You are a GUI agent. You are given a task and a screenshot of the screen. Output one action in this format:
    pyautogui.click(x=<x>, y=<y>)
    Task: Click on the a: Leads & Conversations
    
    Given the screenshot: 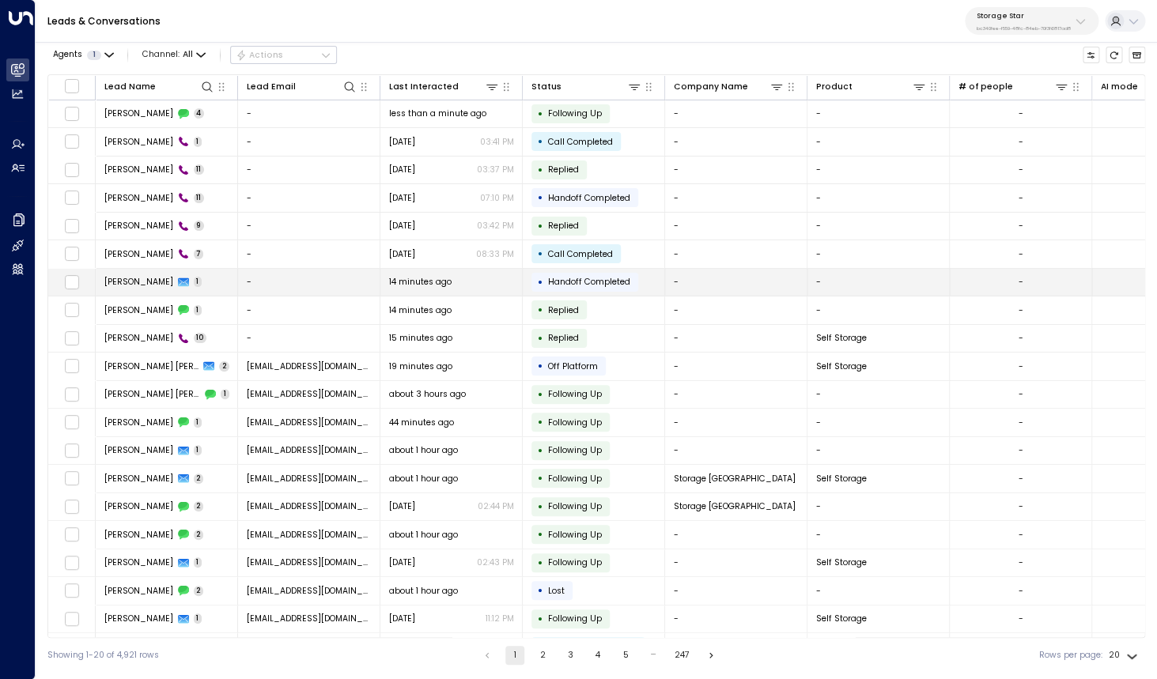 What is the action you would take?
    pyautogui.click(x=104, y=21)
    